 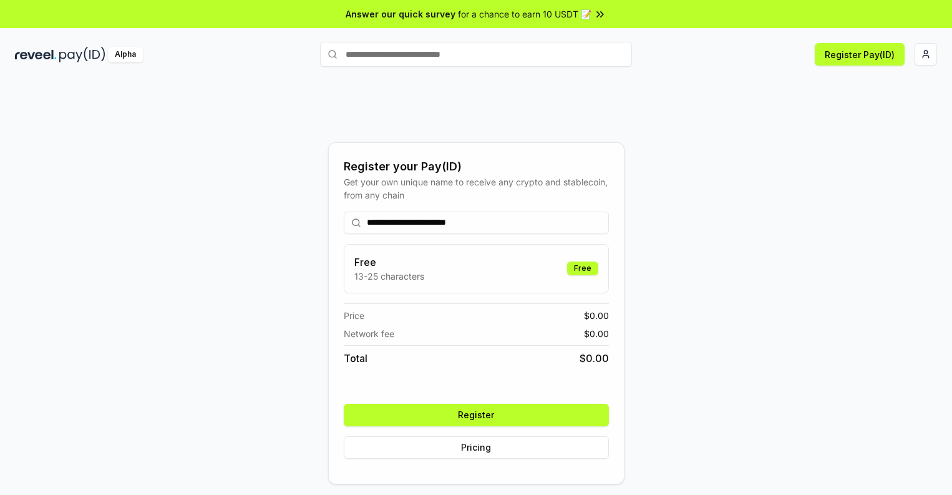 I want to click on h3: Free, so click(x=389, y=262).